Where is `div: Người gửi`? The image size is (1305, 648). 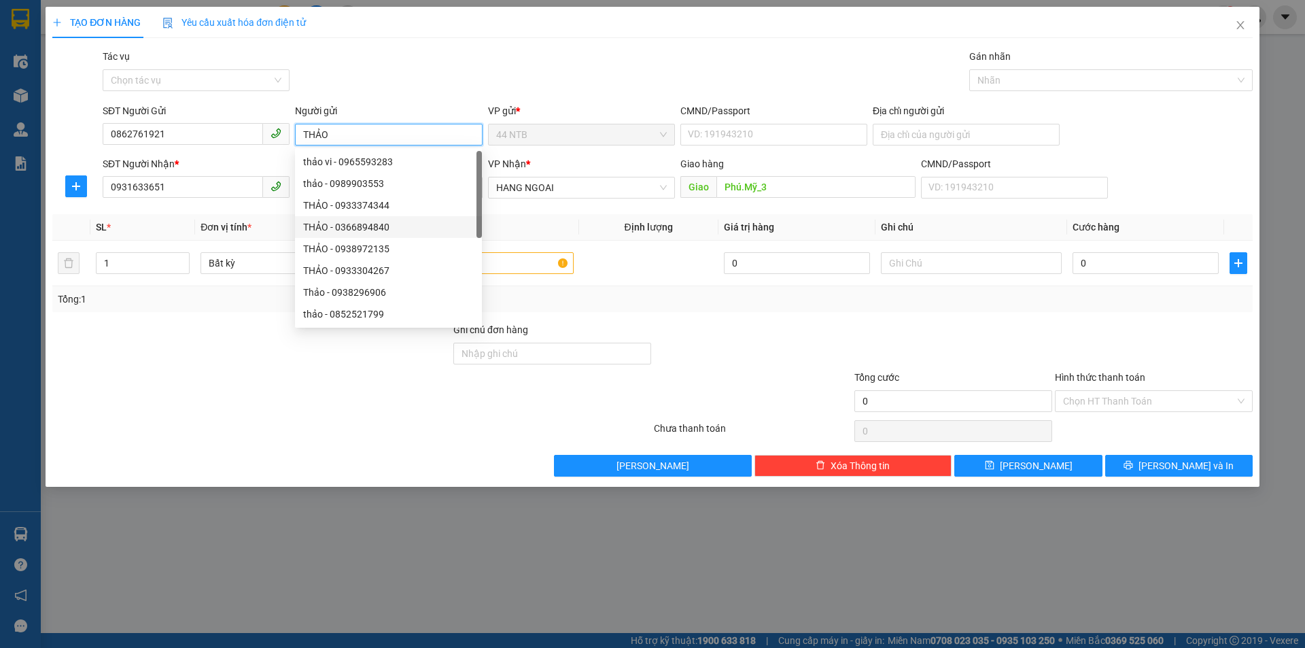
div: Người gửi is located at coordinates (388, 111).